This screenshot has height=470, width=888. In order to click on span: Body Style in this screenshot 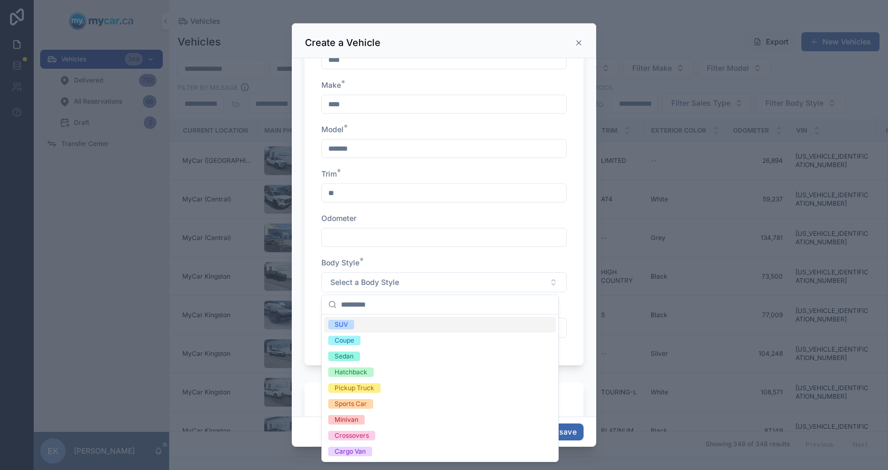, I will do `click(341, 262)`.